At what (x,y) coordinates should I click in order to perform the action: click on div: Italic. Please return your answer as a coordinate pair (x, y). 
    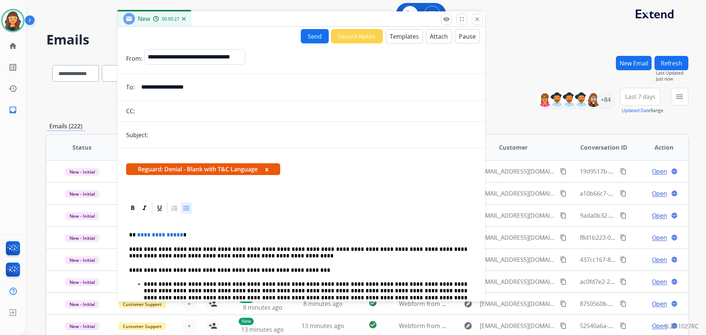
    Looking at the image, I should click on (145, 208).